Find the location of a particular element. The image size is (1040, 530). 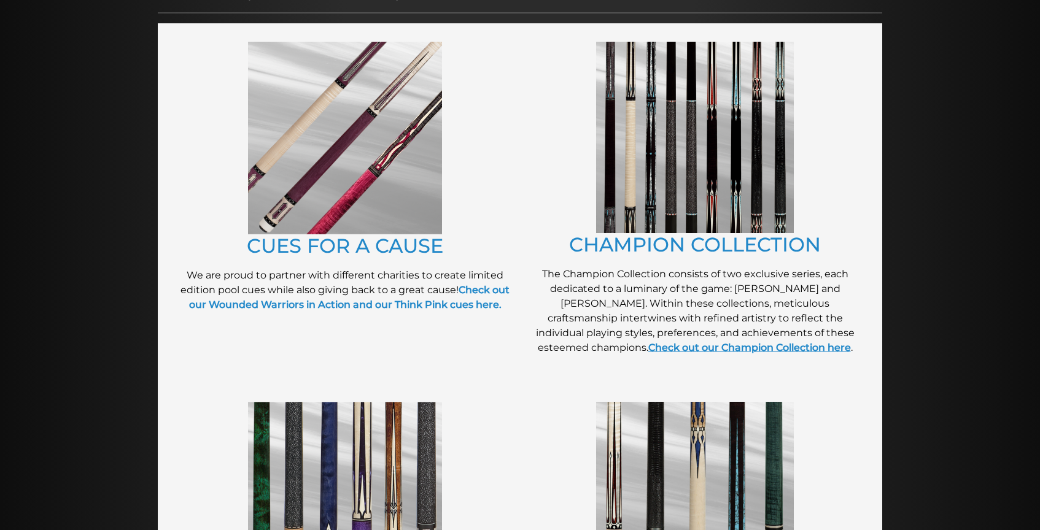

p: The Champion Collection consists of two exclusive series, each dedicated to a luminary of the gam... is located at coordinates (695, 311).